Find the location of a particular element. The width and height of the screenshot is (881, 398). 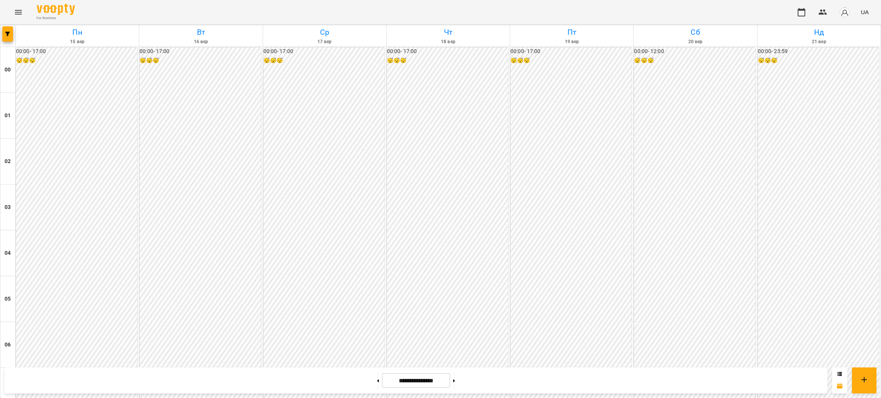

h6: 18 вер is located at coordinates (448, 42).